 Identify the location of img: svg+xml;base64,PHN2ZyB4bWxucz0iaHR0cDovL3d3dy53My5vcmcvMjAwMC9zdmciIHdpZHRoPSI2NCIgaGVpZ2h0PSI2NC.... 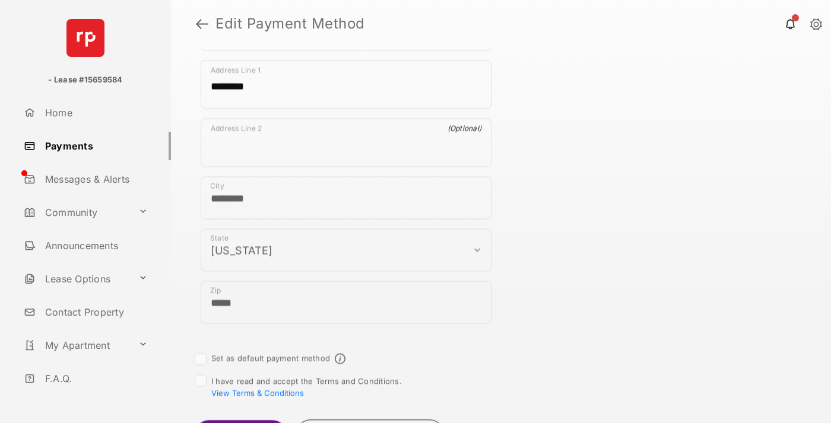
(85, 38).